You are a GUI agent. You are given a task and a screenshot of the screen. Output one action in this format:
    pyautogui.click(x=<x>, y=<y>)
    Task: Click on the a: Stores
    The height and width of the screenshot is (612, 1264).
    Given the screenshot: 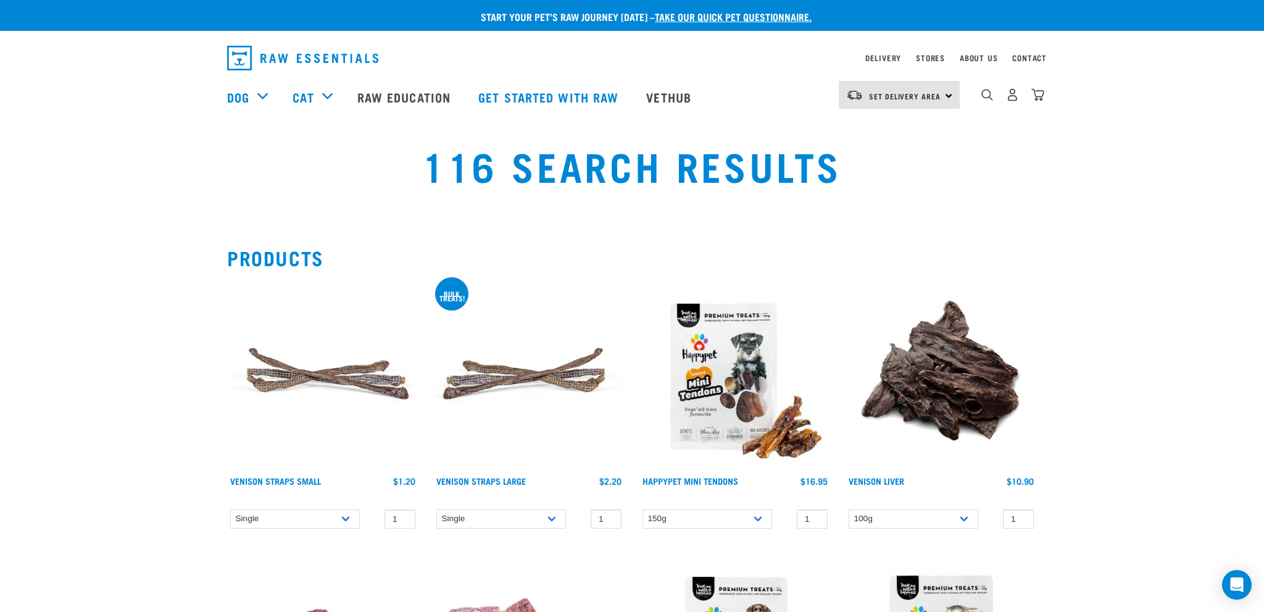 What is the action you would take?
    pyautogui.click(x=930, y=57)
    